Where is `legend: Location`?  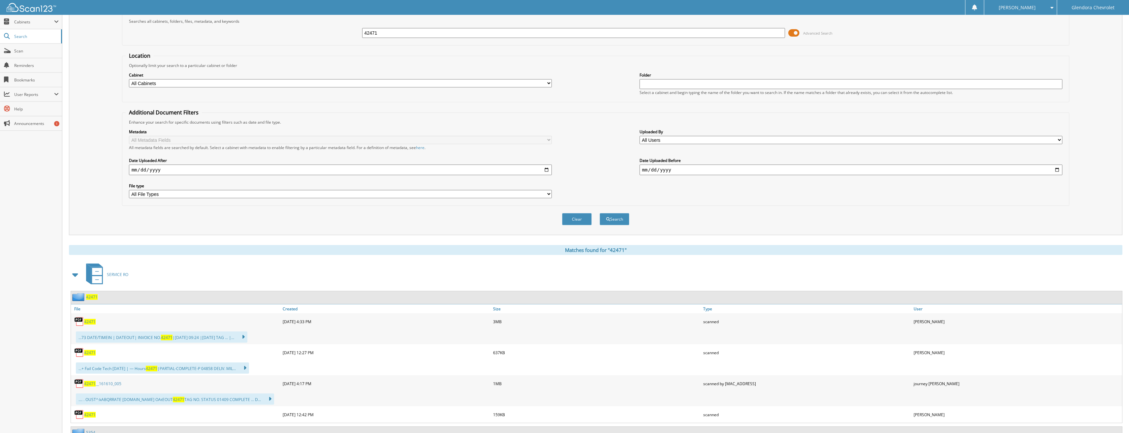 legend: Location is located at coordinates (139, 56).